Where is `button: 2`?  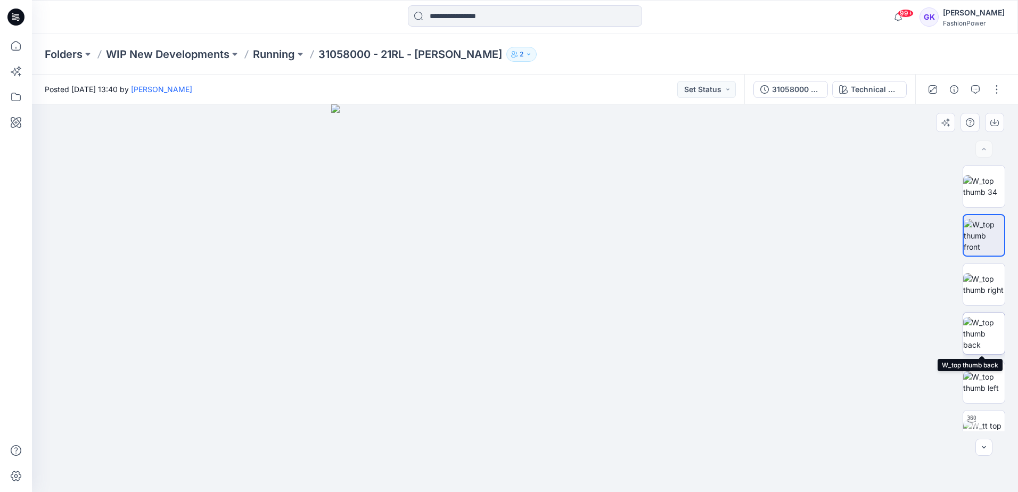 button: 2 is located at coordinates (521, 54).